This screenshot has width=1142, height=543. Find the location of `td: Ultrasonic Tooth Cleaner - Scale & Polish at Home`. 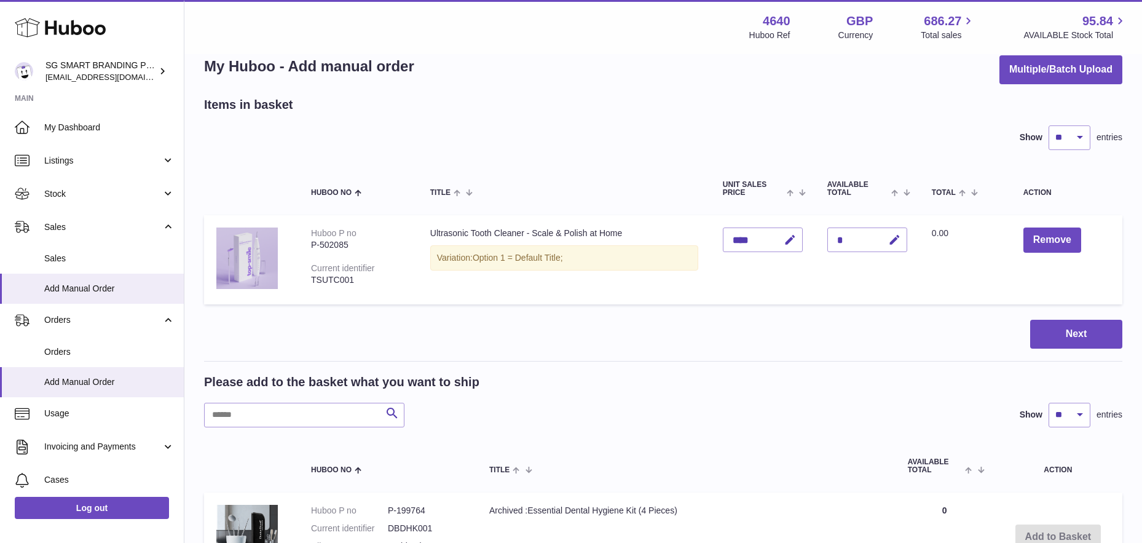

td: Ultrasonic Tooth Cleaner - Scale & Polish at Home is located at coordinates (564, 259).